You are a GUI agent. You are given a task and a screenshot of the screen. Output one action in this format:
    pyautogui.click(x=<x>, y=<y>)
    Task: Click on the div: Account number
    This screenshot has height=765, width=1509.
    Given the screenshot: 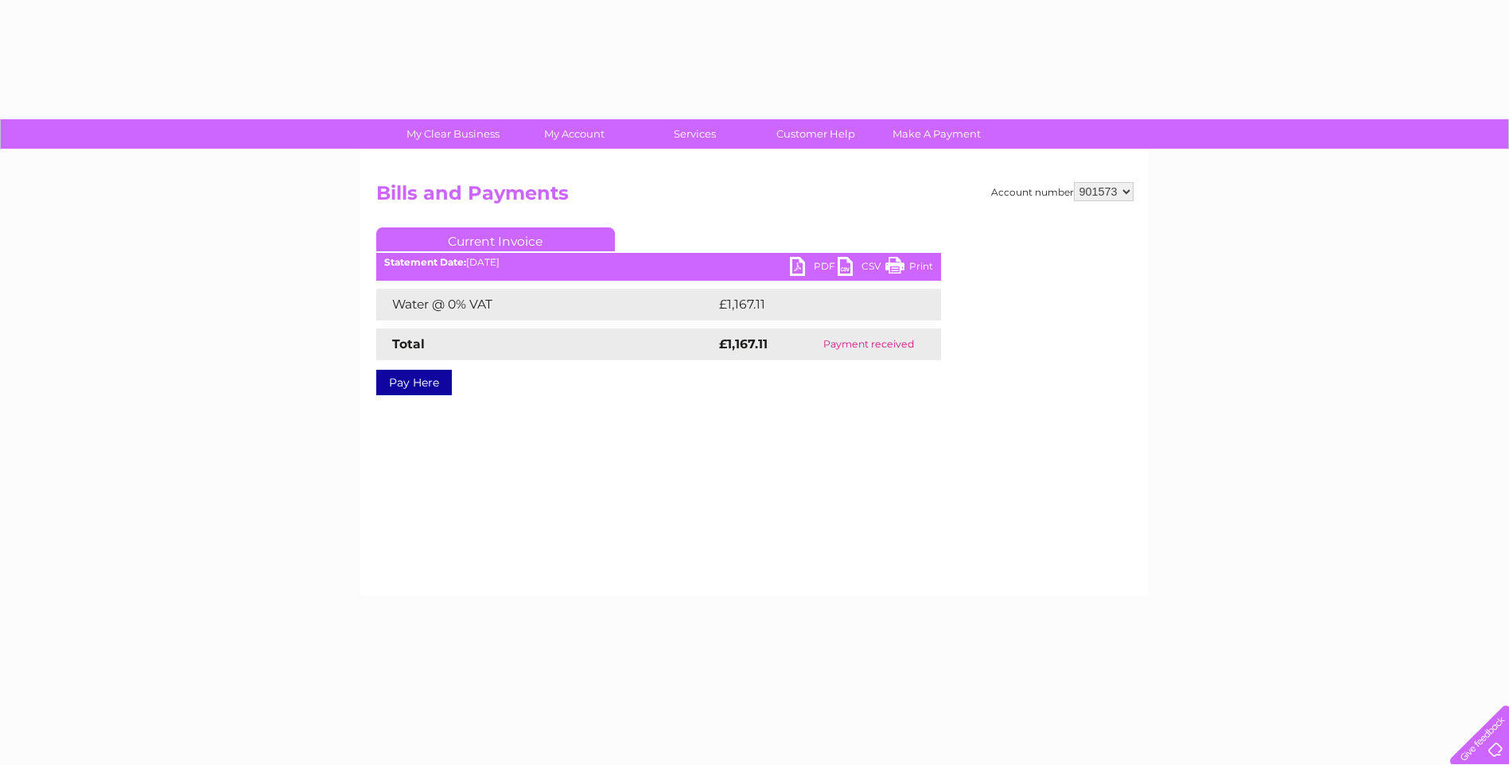 What is the action you would take?
    pyautogui.click(x=1062, y=192)
    